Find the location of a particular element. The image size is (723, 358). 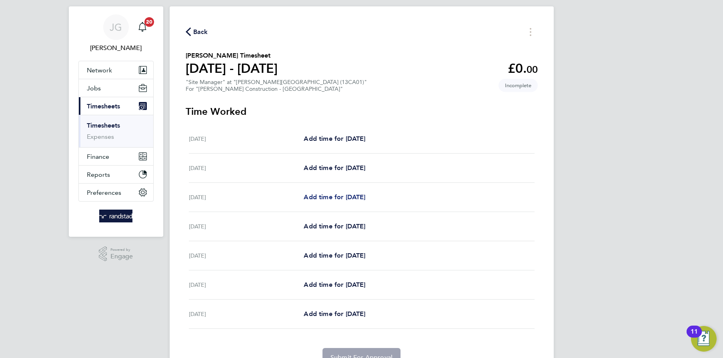

span: Timesheets is located at coordinates (103, 106).